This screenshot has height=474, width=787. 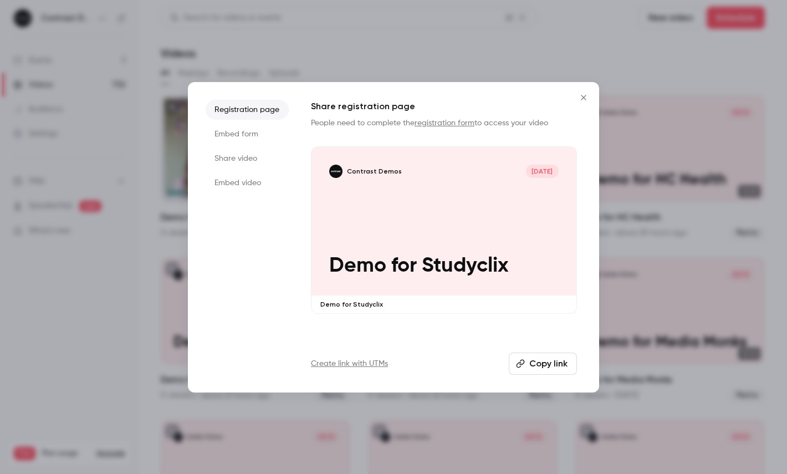 I want to click on a: Create link with UTMs, so click(x=349, y=363).